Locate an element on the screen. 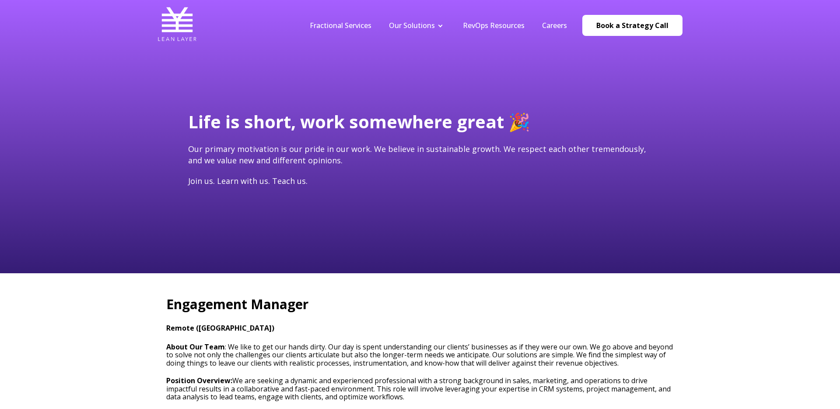 The image size is (840, 409). h3: : We like to get our hands dirty. Our day is spent understanding our clients’ businesses as if th... is located at coordinates (420, 354).